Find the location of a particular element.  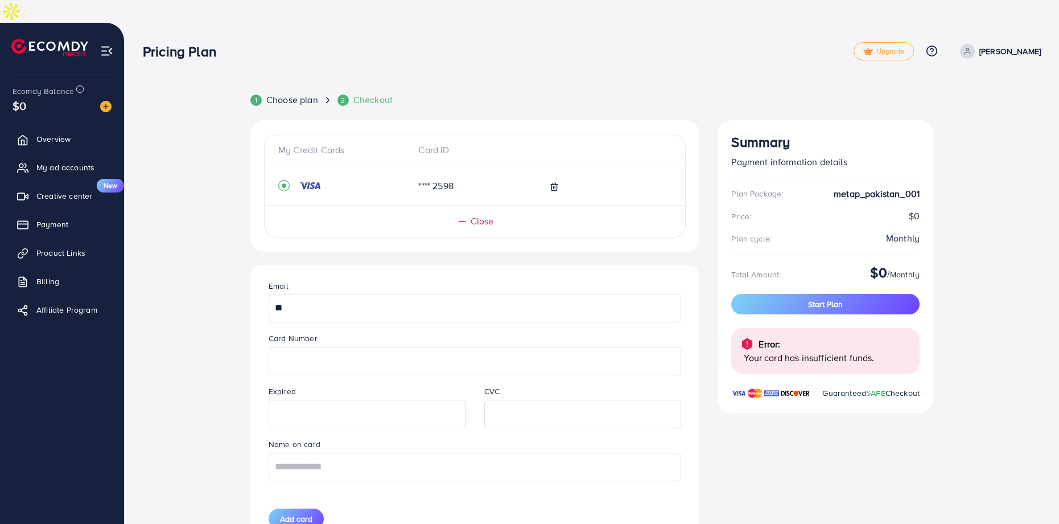

a: My ad accounts is located at coordinates (62, 167).